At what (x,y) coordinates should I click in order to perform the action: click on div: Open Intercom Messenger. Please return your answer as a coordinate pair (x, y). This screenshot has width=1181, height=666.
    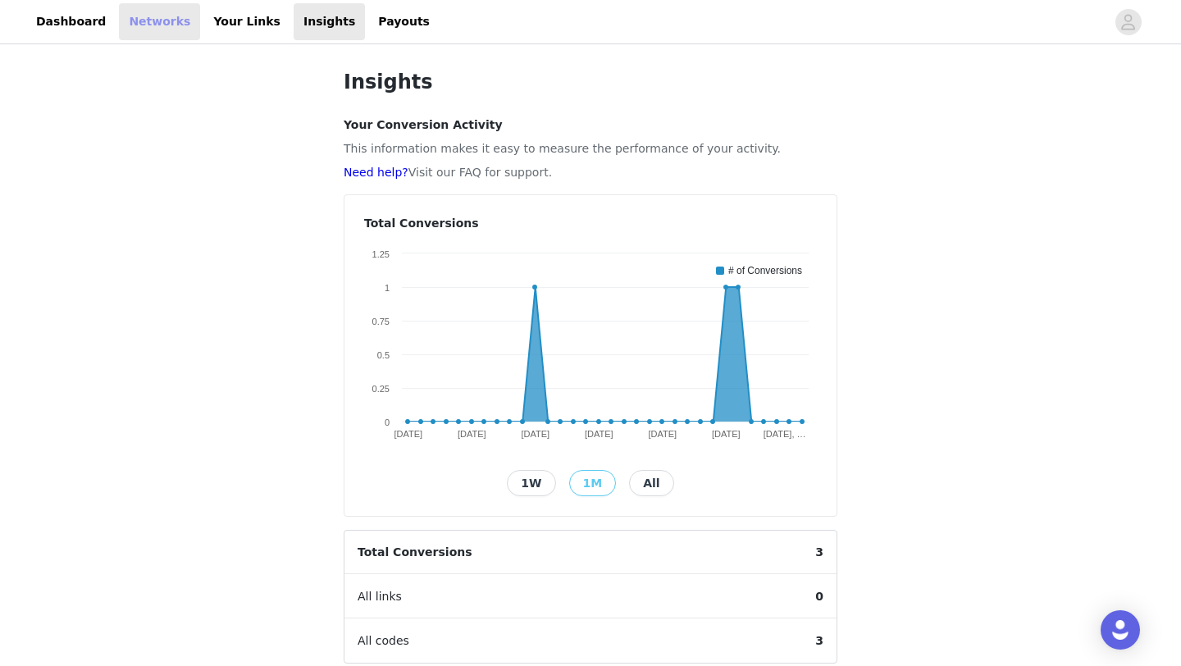
    Looking at the image, I should click on (1120, 630).